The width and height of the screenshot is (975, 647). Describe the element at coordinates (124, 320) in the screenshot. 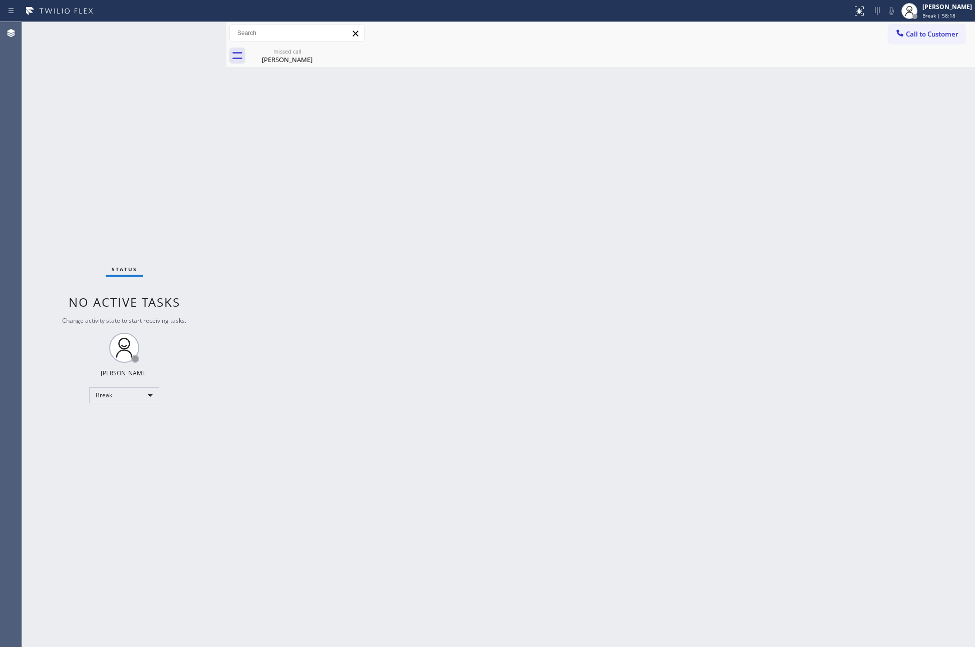

I see `span: Change activity state to start receiving tasks.` at that location.